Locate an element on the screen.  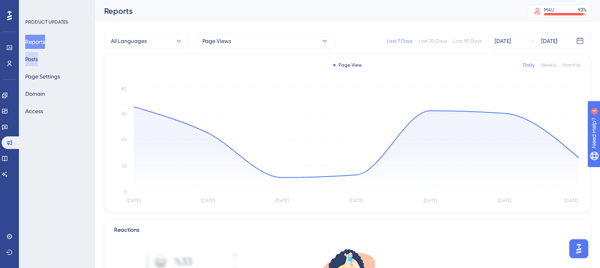
tspan: 40 is located at coordinates (124, 140).